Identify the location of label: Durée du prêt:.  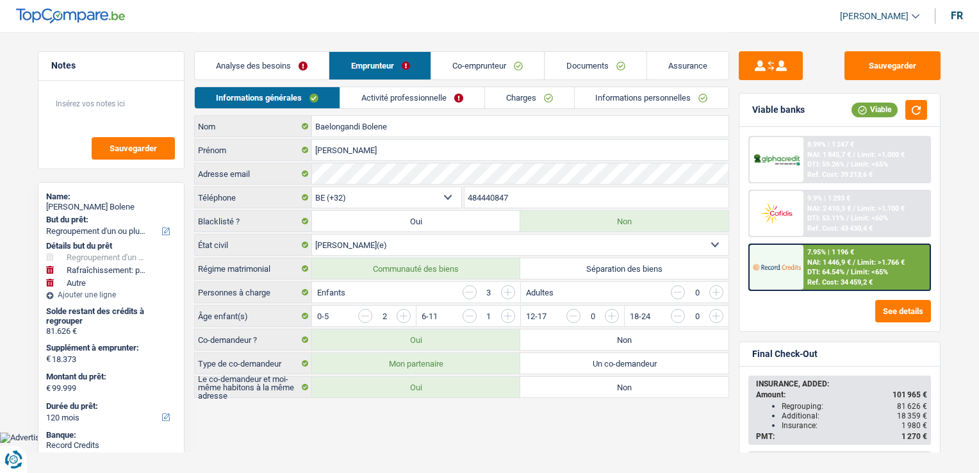
(110, 406).